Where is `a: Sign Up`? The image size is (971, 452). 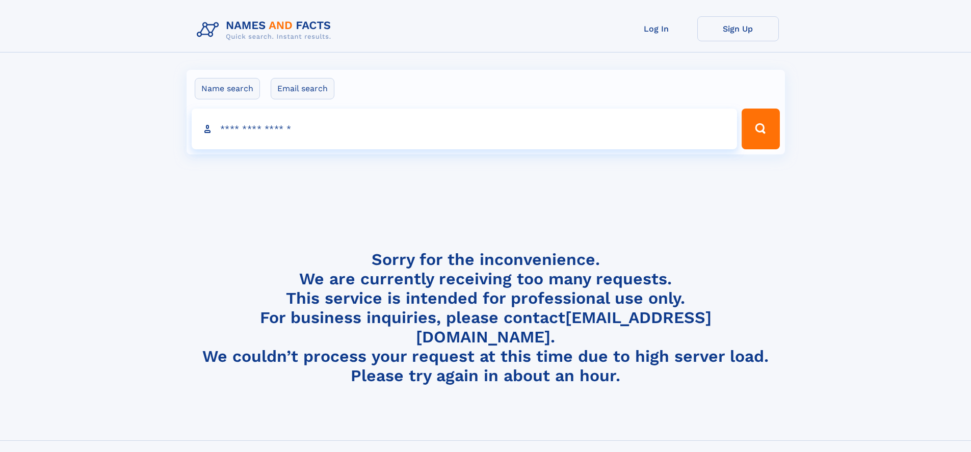 a: Sign Up is located at coordinates (738, 29).